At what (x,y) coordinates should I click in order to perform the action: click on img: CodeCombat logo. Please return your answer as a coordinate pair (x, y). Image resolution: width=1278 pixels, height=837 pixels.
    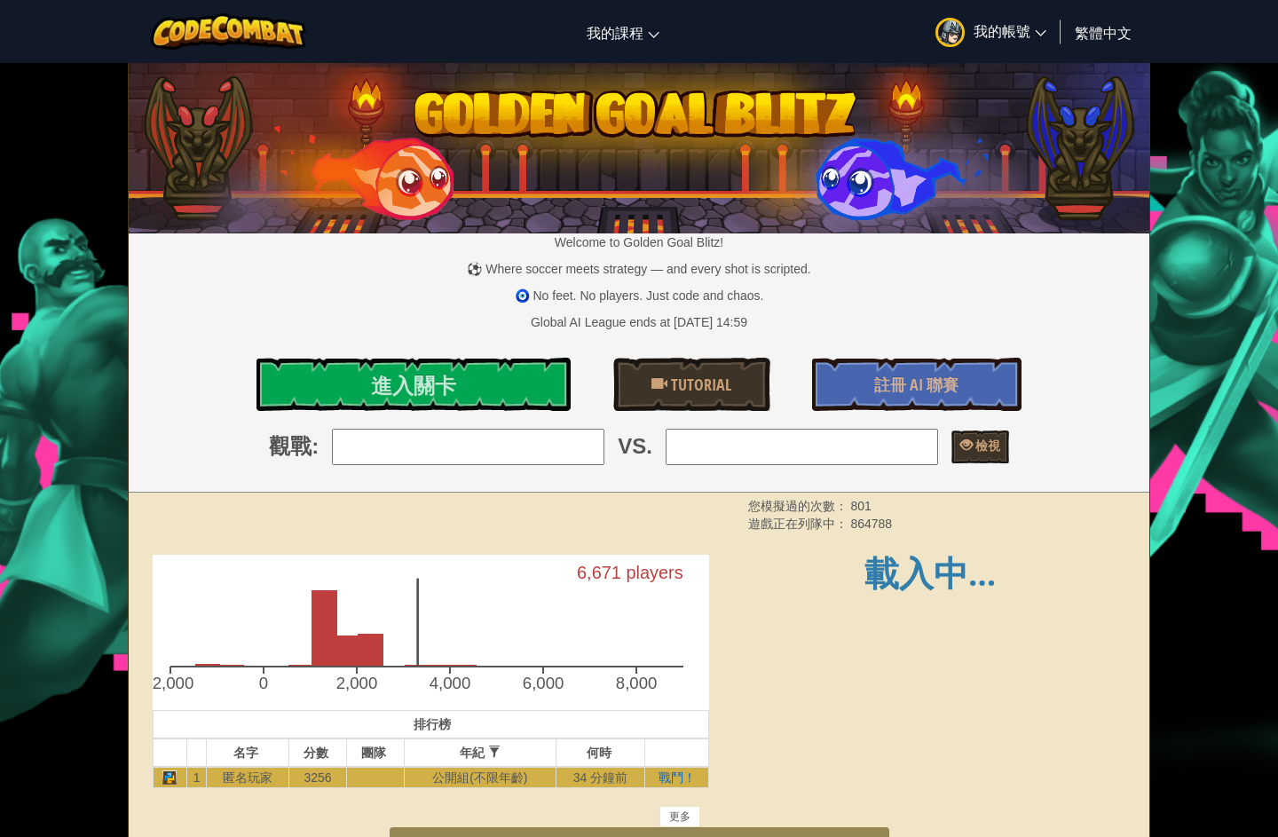
    Looking at the image, I should click on (228, 31).